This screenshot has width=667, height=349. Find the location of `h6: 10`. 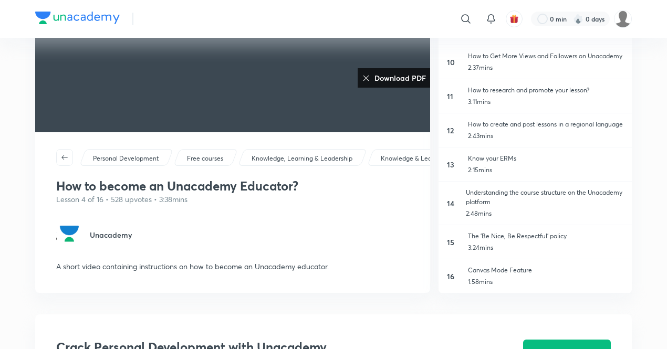

h6: 10 is located at coordinates (454, 62).